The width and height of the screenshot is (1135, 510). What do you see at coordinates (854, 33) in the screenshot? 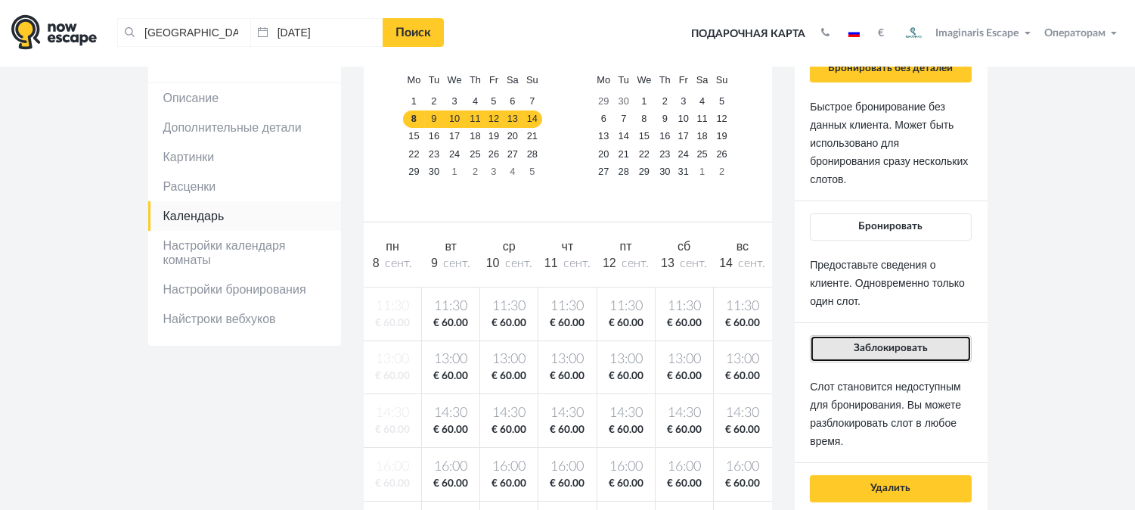
I see `img: ru.jpg` at bounding box center [854, 33].